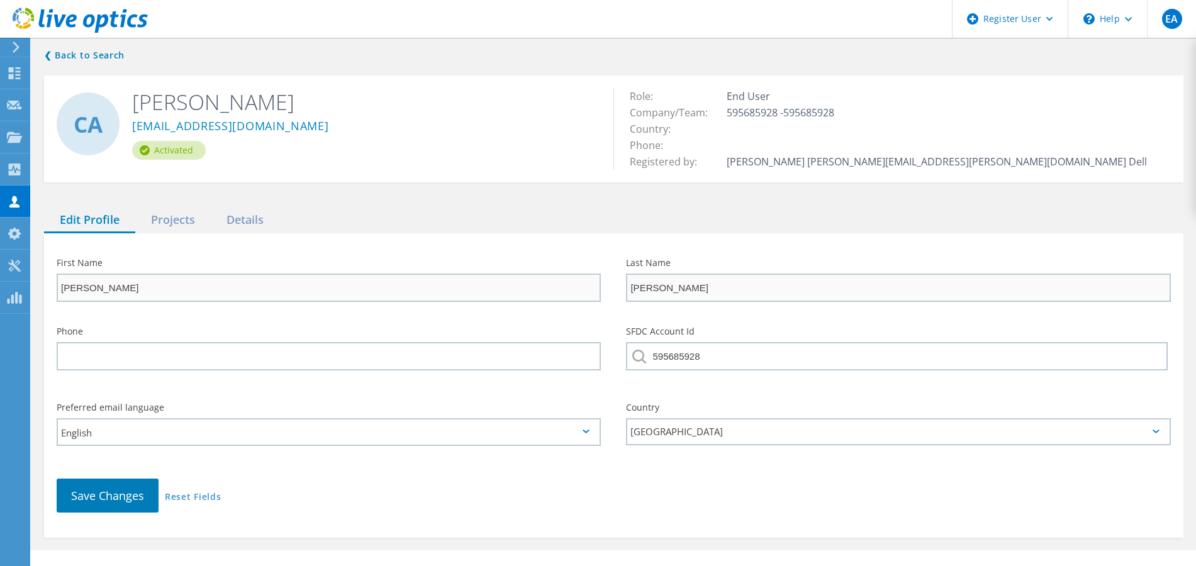 The image size is (1196, 566). I want to click on span: EA, so click(1171, 19).